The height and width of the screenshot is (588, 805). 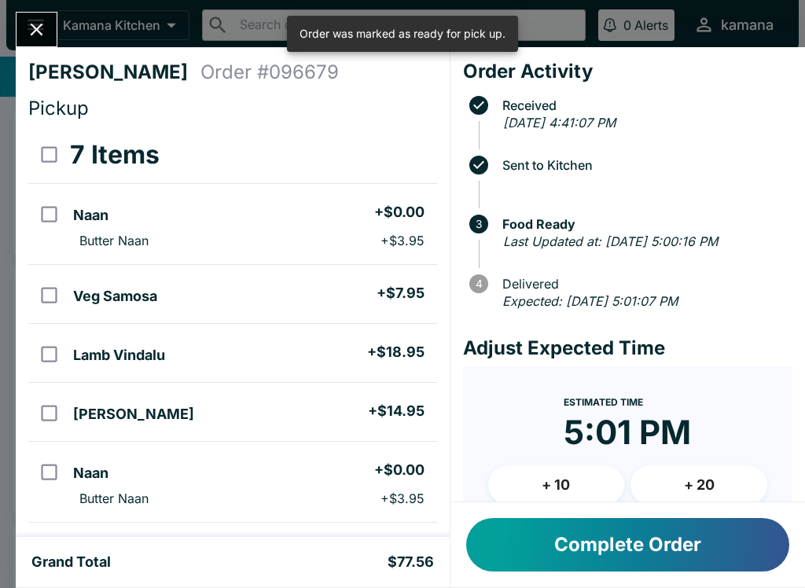 What do you see at coordinates (115, 155) in the screenshot?
I see `h3: 7 Items` at bounding box center [115, 155].